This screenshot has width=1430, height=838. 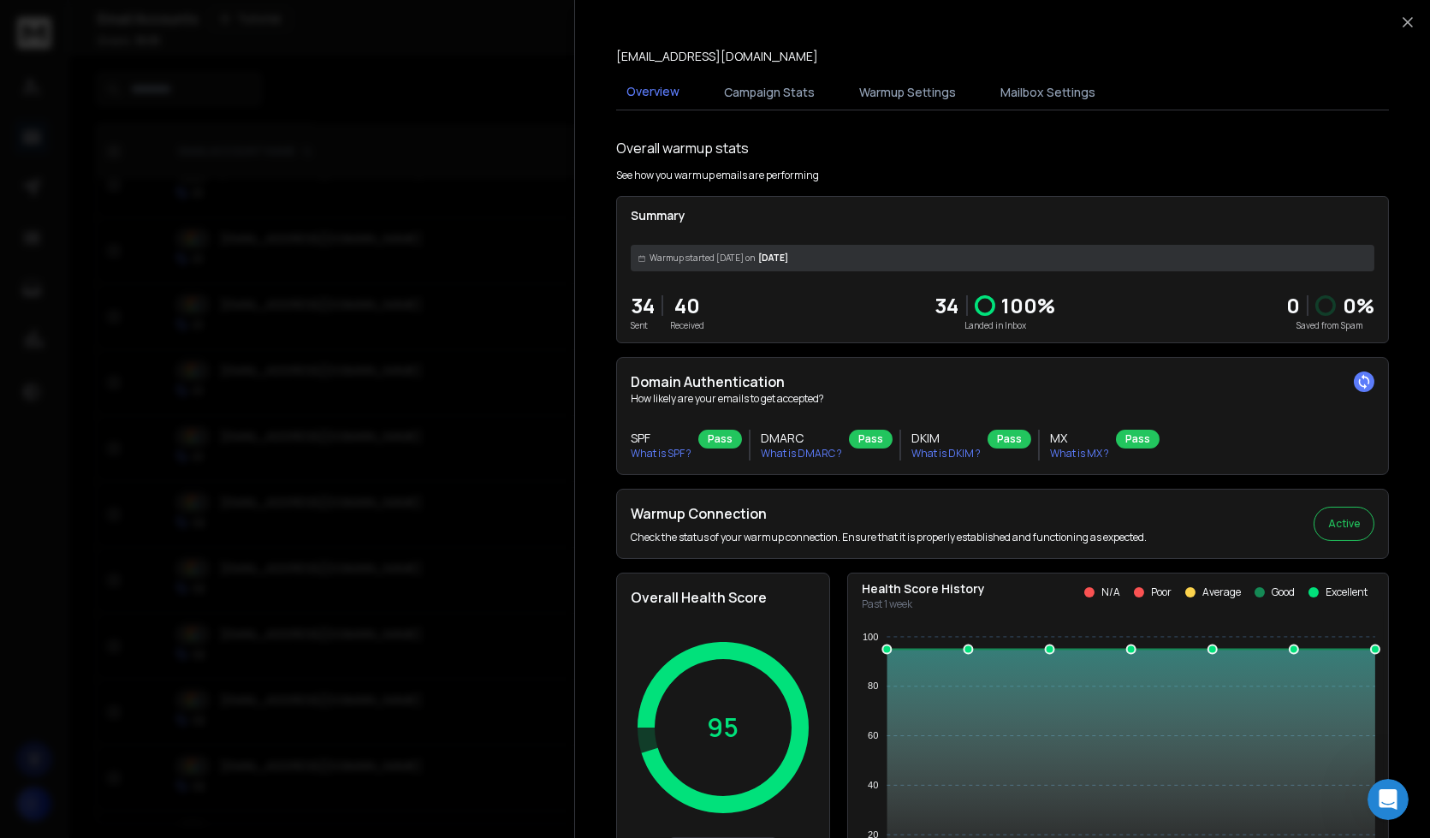 What do you see at coordinates (661, 438) in the screenshot?
I see `h3: SPF` at bounding box center [661, 438].